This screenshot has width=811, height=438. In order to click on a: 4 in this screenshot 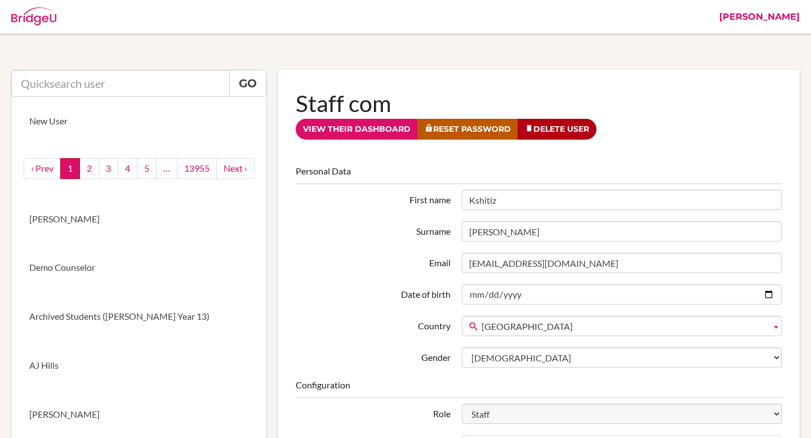, I will do `click(127, 168)`.